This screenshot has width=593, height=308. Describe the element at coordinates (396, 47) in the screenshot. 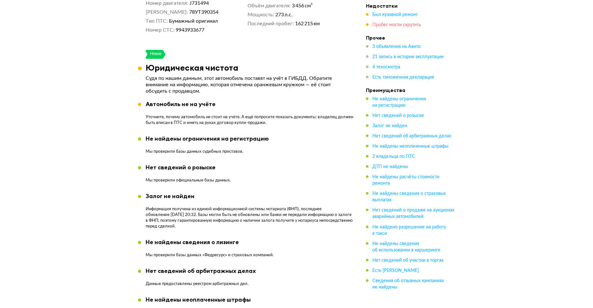

I see `span: 3 объявления на Авито` at that location.